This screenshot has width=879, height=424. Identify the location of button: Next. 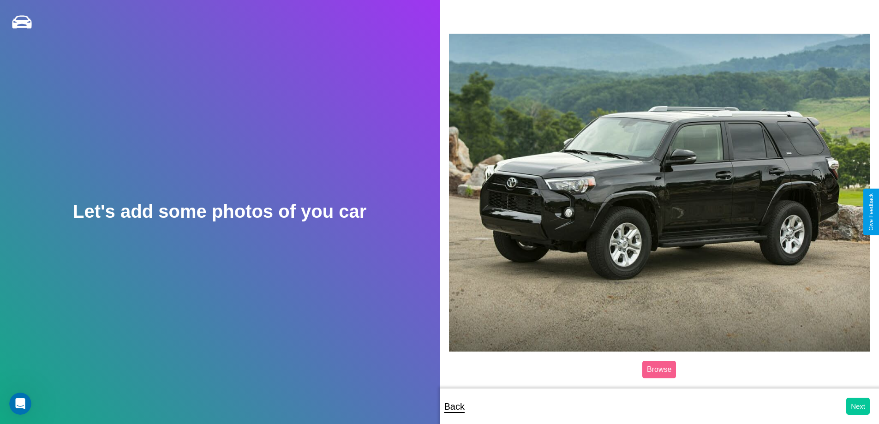
(858, 406).